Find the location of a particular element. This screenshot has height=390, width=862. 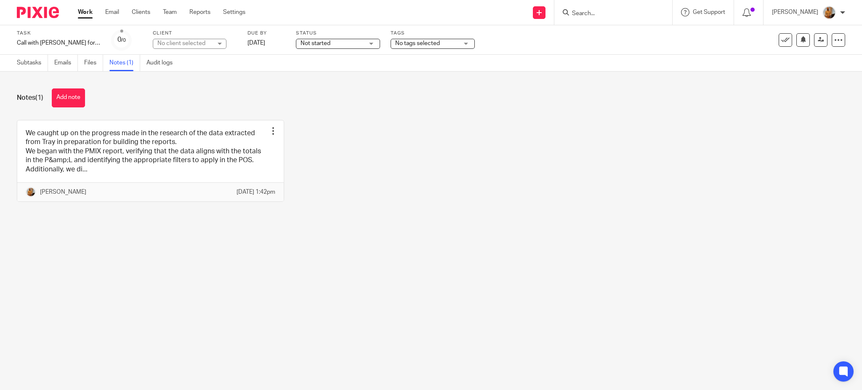

img: Pixie is located at coordinates (38, 12).